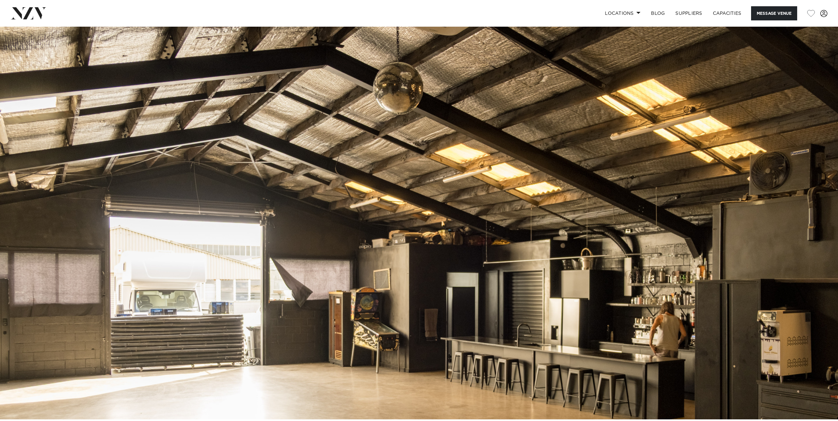 The width and height of the screenshot is (838, 421). I want to click on button: Message Venue, so click(774, 13).